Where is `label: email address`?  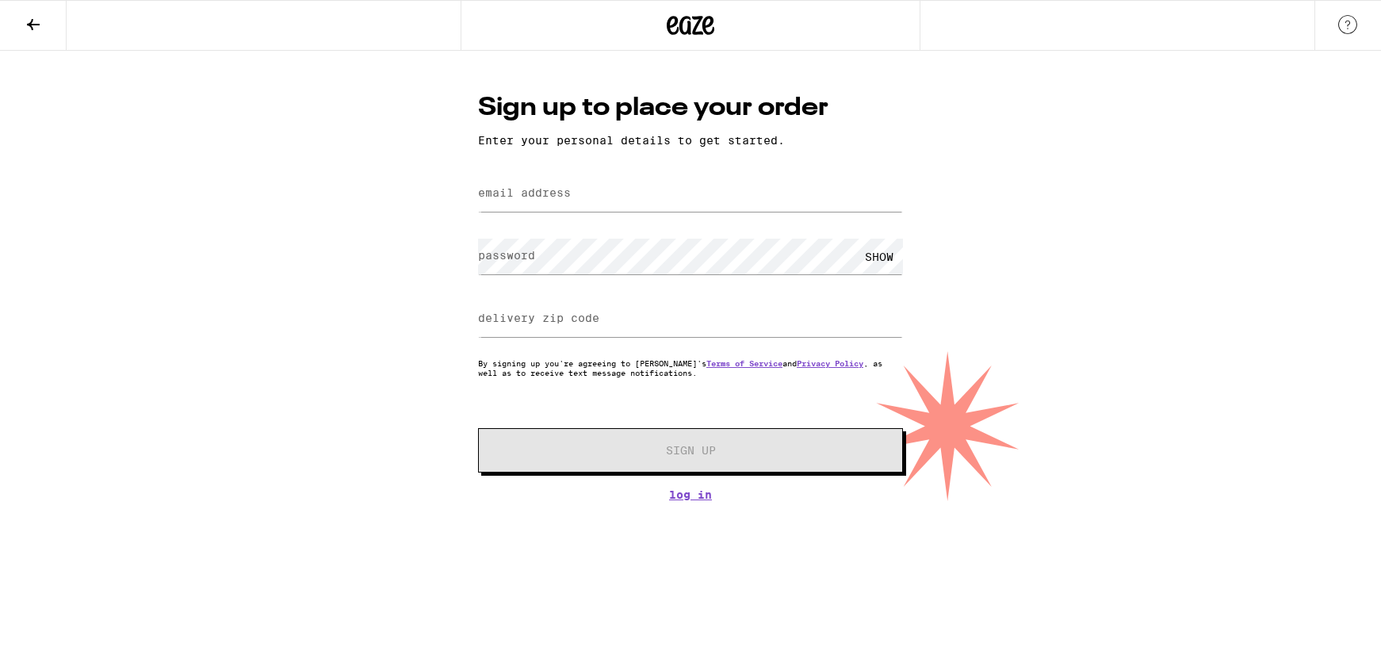 label: email address is located at coordinates (524, 193).